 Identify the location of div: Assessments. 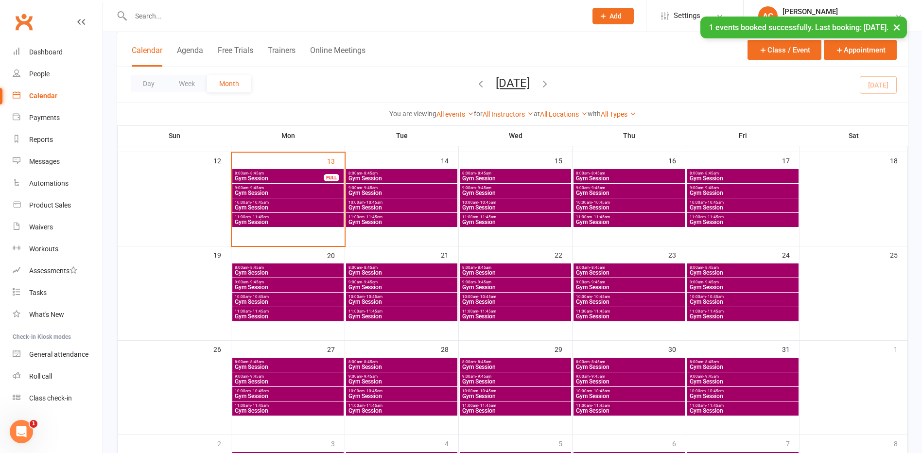
(53, 271).